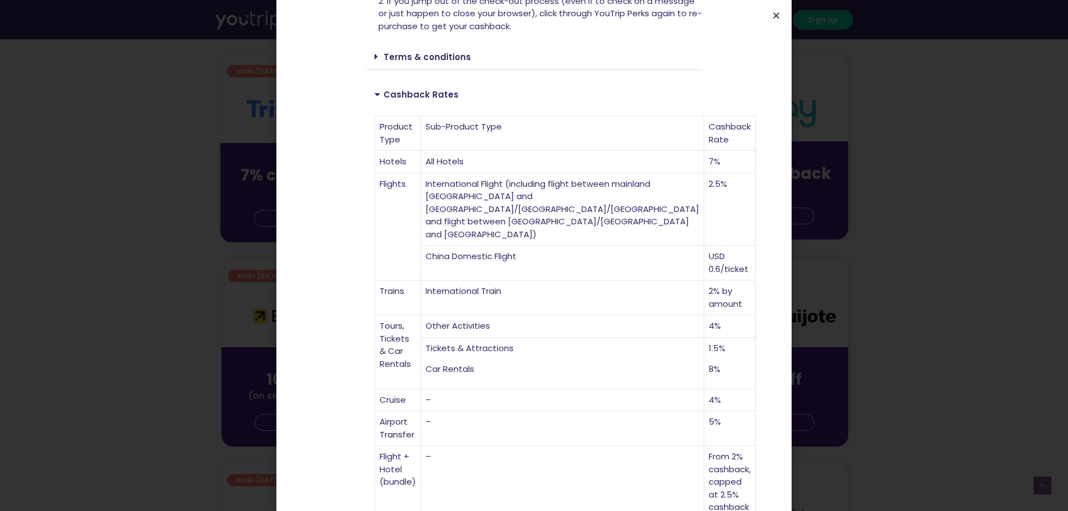  I want to click on td: USD 0.6/ticket, so click(730, 263).